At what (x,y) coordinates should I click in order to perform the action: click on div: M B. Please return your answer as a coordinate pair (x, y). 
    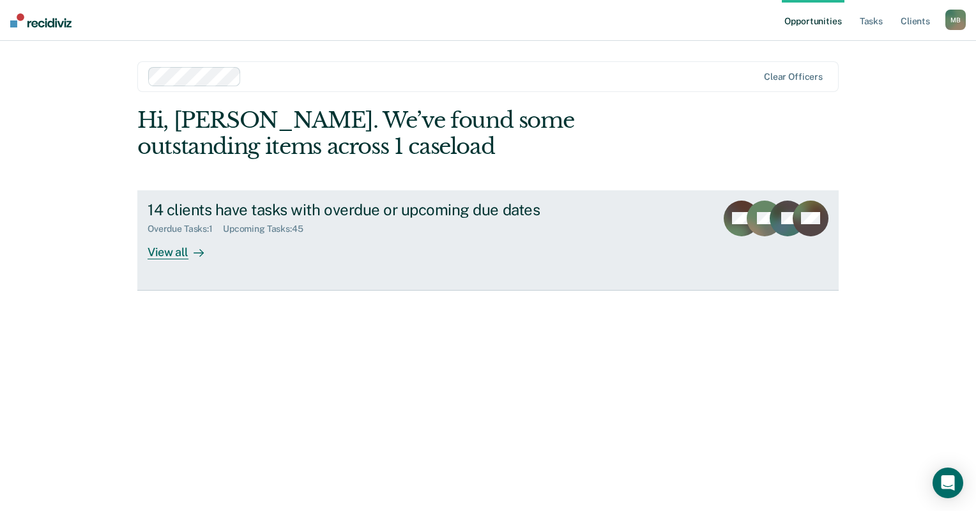
    Looking at the image, I should click on (956, 20).